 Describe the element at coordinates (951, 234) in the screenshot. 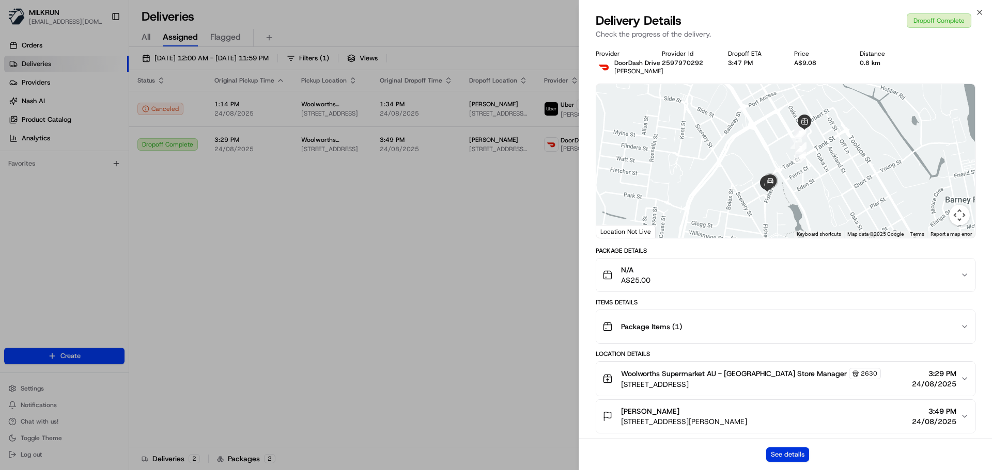

I see `a: Report a map error` at that location.